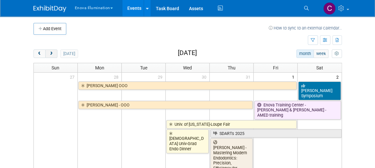 Image resolution: width=375 pixels, height=168 pixels. I want to click on span: Fri, so click(276, 68).